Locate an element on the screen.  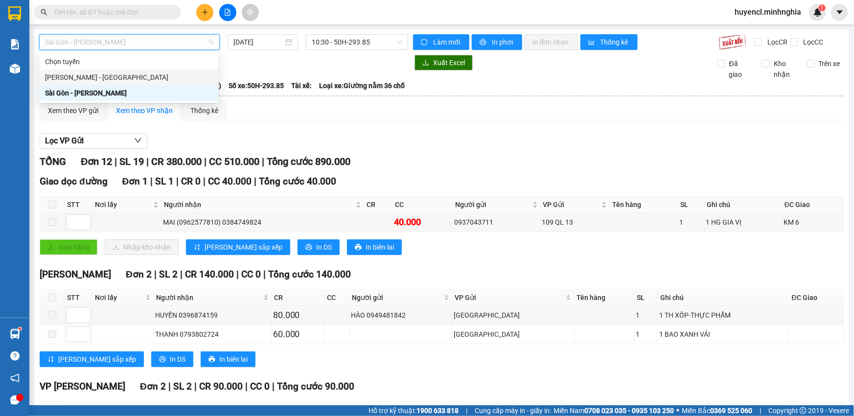
span: Sài Gòn - Phan Rí is located at coordinates (129, 42).